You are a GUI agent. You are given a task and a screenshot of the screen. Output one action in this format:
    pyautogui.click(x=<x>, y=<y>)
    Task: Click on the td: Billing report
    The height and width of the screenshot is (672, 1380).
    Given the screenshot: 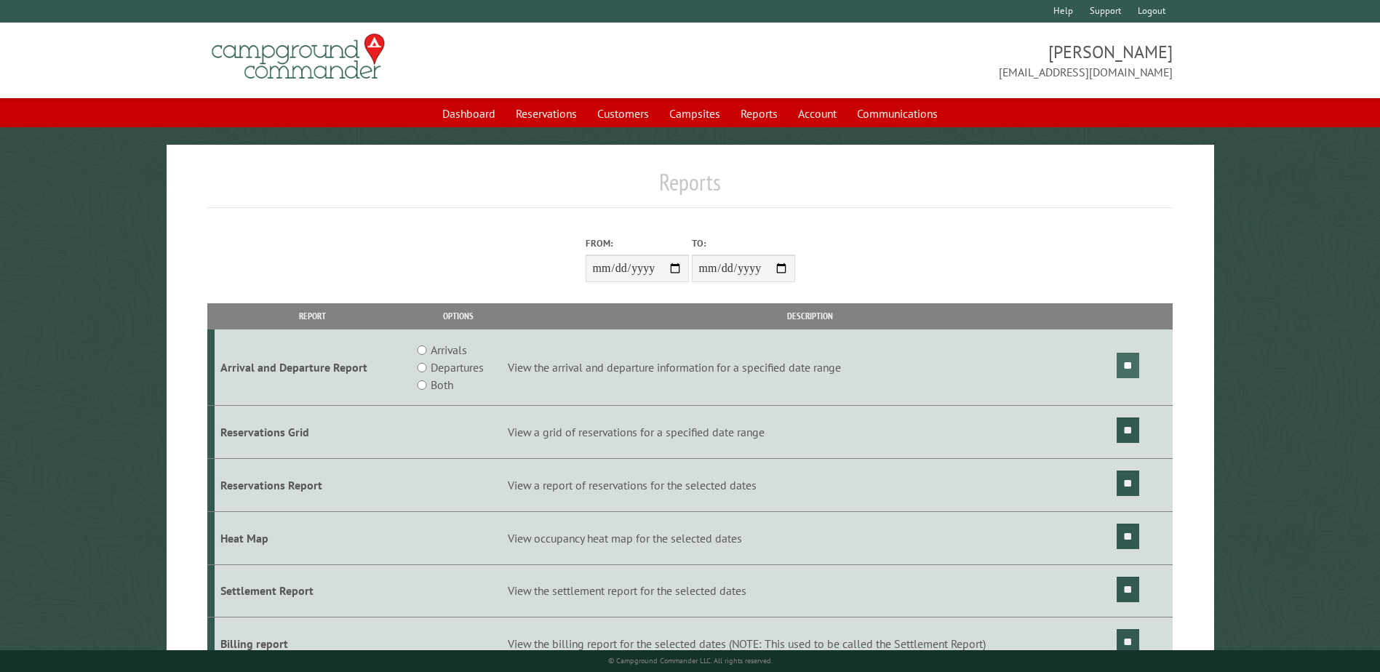 What is the action you would take?
    pyautogui.click(x=312, y=644)
    